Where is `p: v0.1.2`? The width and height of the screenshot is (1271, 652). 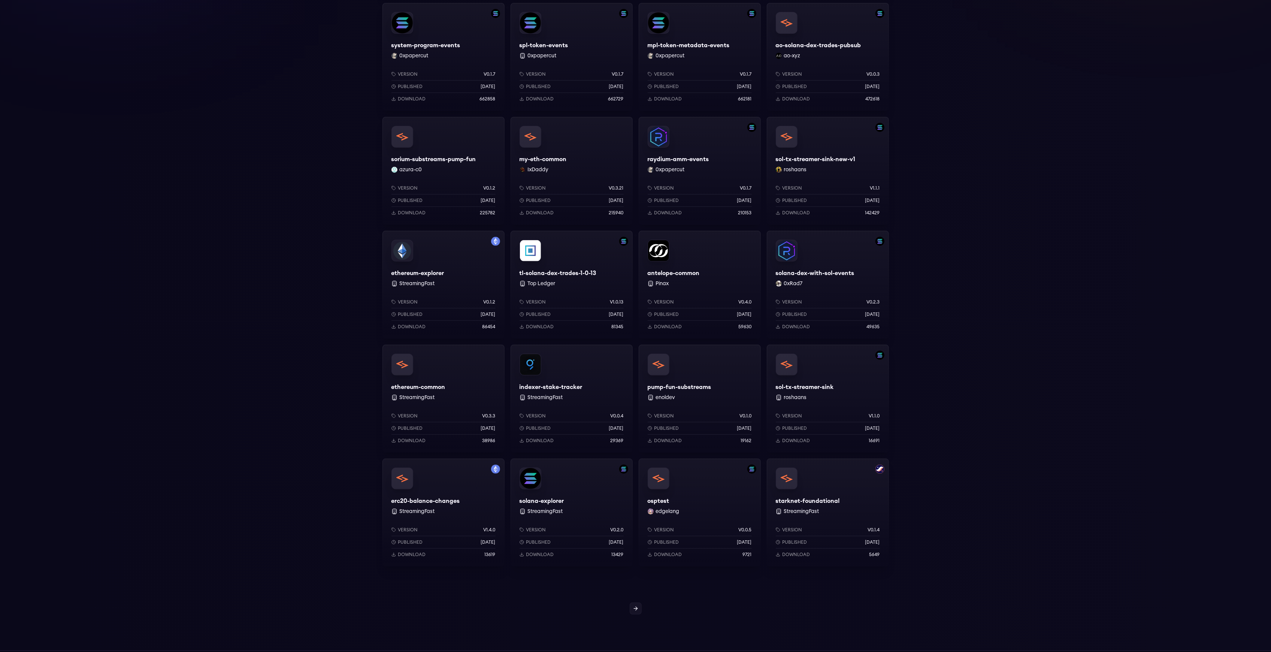
p: v0.1.2 is located at coordinates (490, 188).